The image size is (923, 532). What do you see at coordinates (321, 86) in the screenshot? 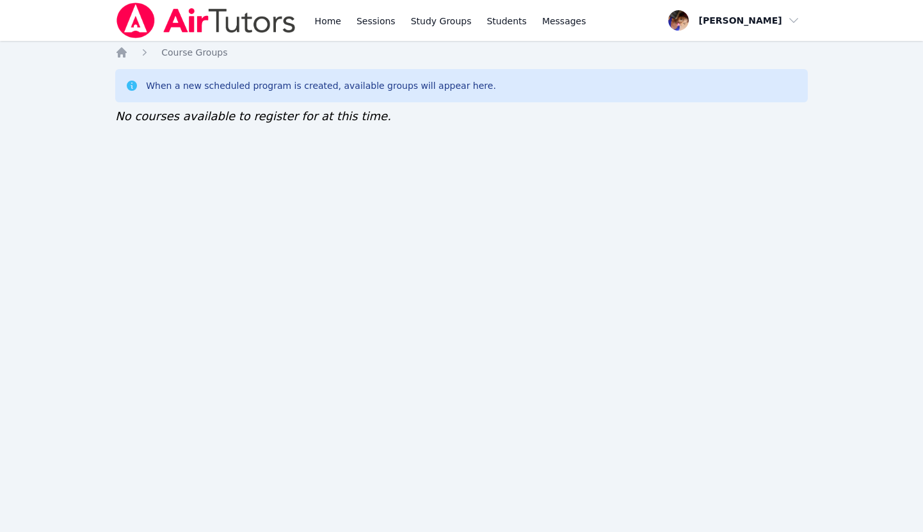
I see `div: When a new scheduled program is created, available groups will appear here.` at bounding box center [321, 86].